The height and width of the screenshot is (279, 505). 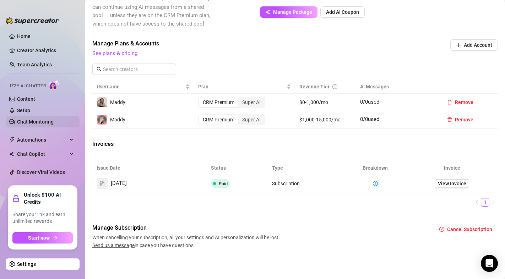 What do you see at coordinates (289, 12) in the screenshot?
I see `button: Manage Package` at bounding box center [289, 12].